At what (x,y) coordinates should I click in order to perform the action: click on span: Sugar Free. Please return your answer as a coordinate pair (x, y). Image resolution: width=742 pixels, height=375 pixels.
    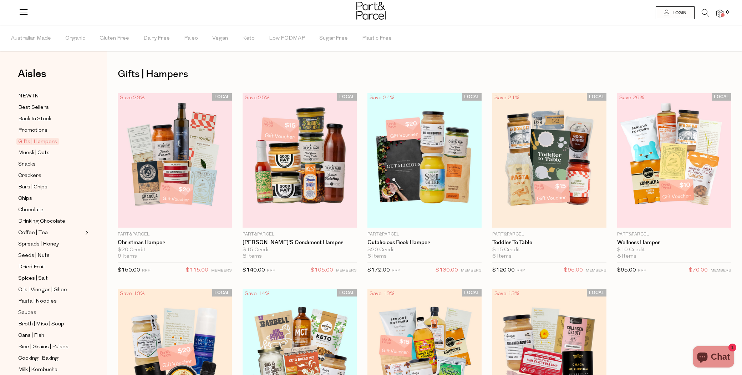
    Looking at the image, I should click on (333, 39).